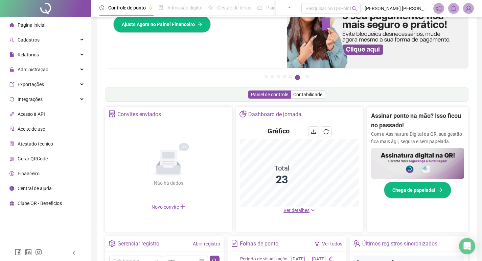  I want to click on span: setting, so click(112, 243).